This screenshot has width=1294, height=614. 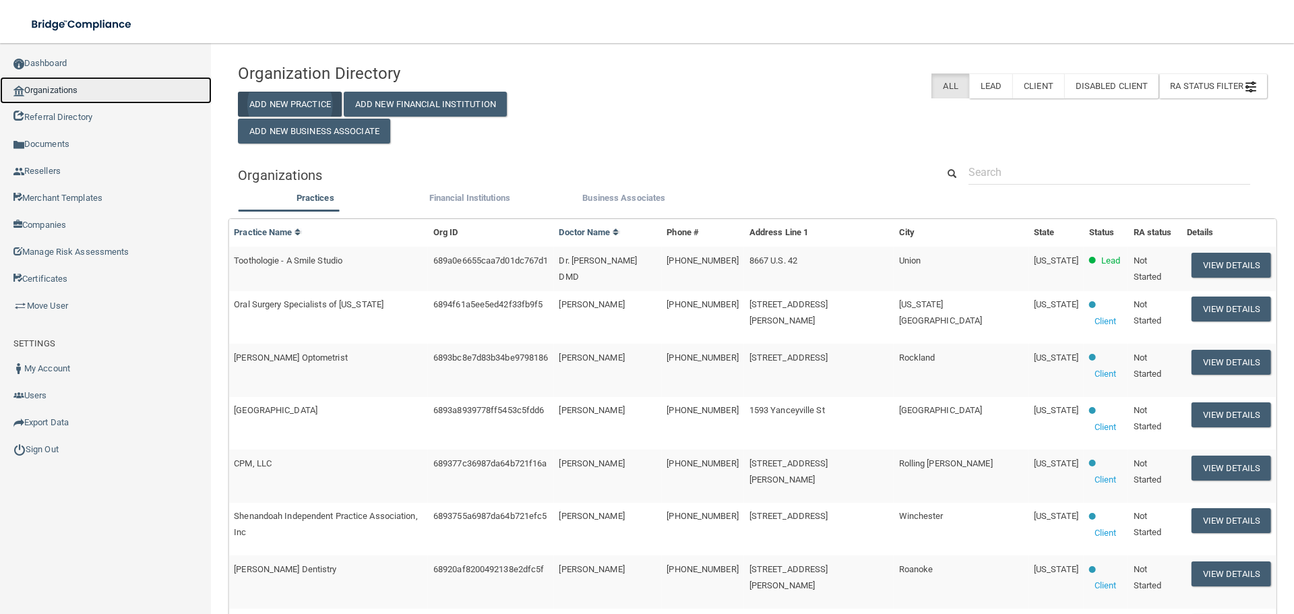 What do you see at coordinates (19, 395) in the screenshot?
I see `img: icon-users.e205127d.png` at bounding box center [19, 395].